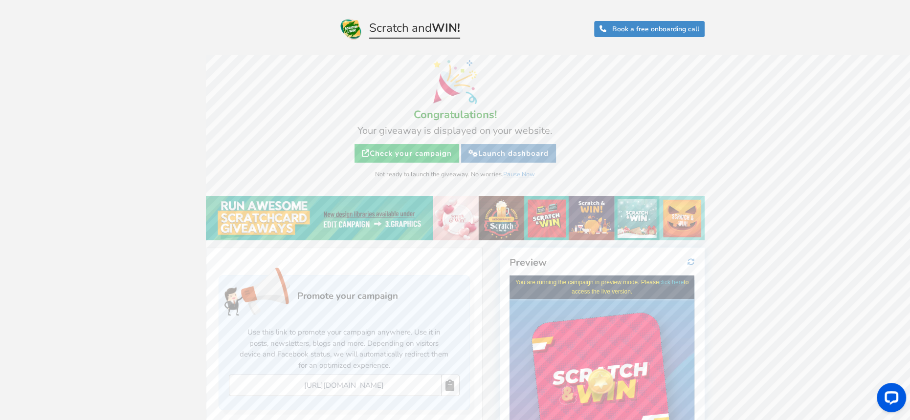  Describe the element at coordinates (455, 82) in the screenshot. I see `img: confetti` at that location.